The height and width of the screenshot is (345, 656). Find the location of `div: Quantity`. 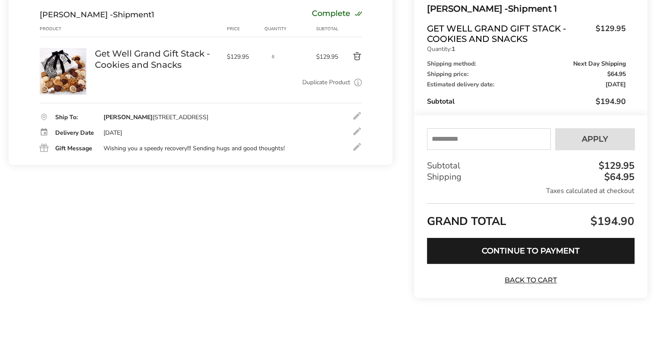

div: Quantity is located at coordinates (290, 29).